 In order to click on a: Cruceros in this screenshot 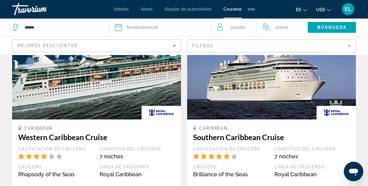, I will do `click(233, 9)`.